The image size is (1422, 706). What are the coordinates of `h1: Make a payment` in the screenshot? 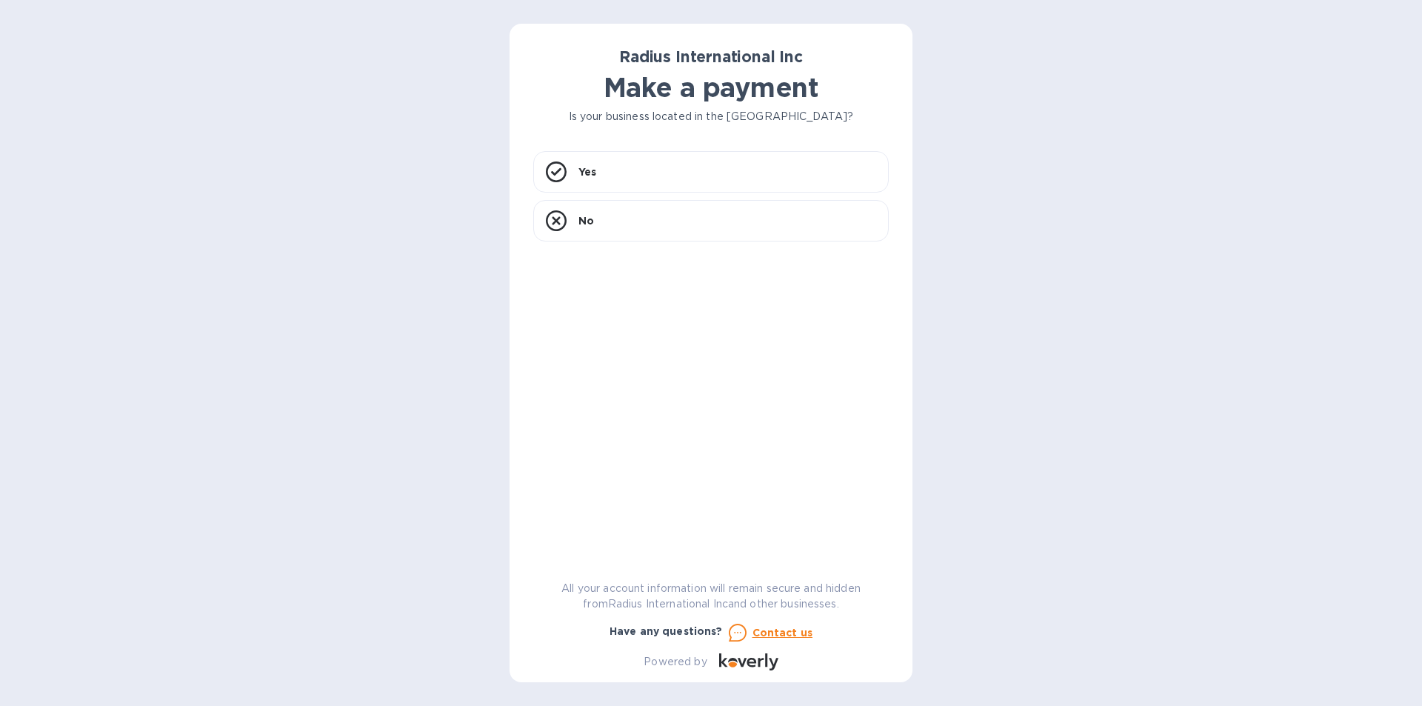 It's located at (711, 87).